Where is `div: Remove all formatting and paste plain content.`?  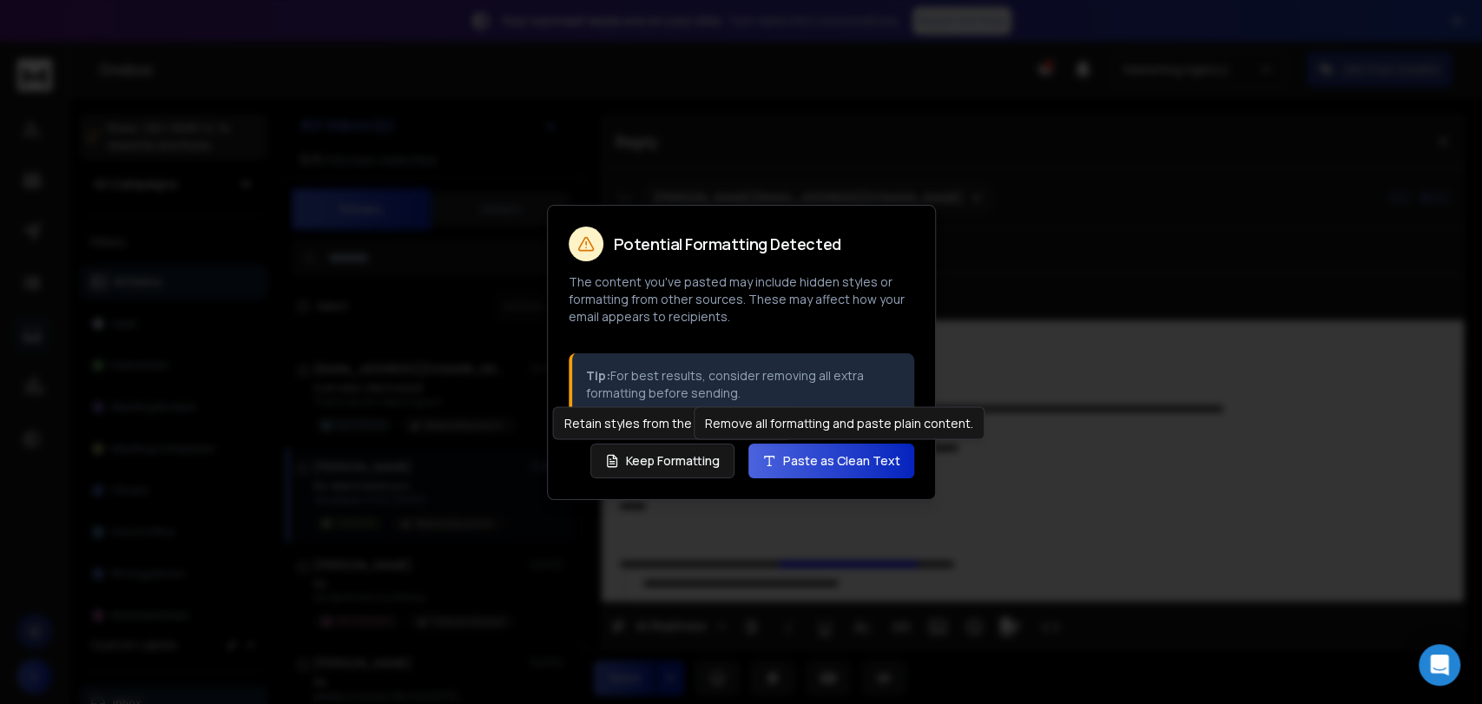 div: Remove all formatting and paste plain content. is located at coordinates (838, 423).